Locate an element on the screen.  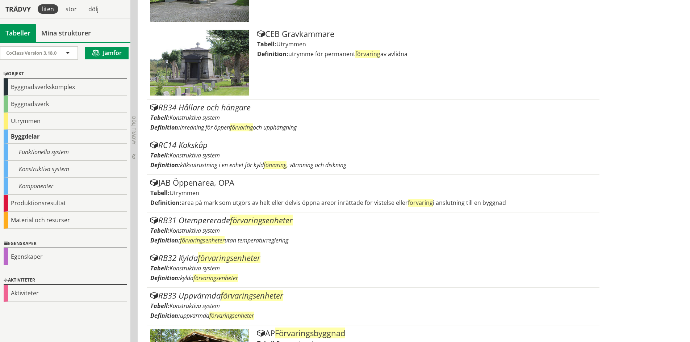
span: CoClass Version 3.18.0 is located at coordinates (31, 53).